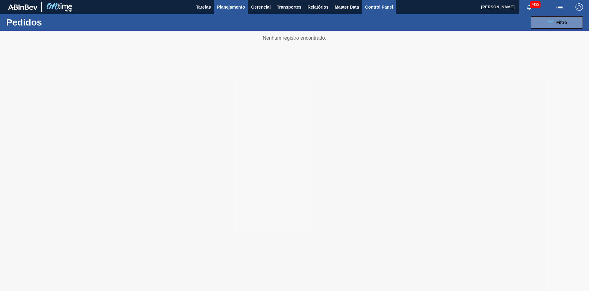 Image resolution: width=589 pixels, height=291 pixels. I want to click on h1: Pedidos, so click(52, 22).